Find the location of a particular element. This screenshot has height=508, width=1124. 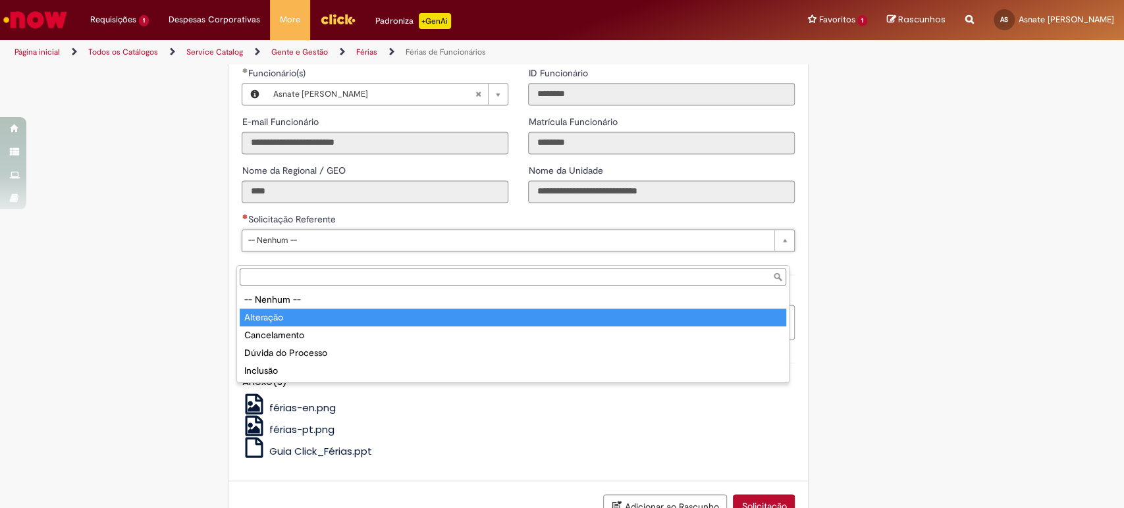

ul: Solicitação Referente is located at coordinates (513, 335).